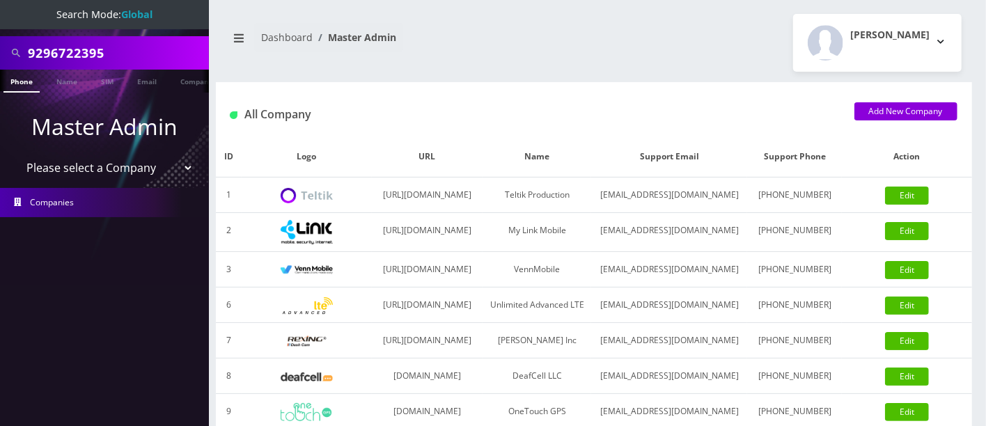  Describe the element at coordinates (306, 412) in the screenshot. I see `img: OneTouch GPS` at that location.